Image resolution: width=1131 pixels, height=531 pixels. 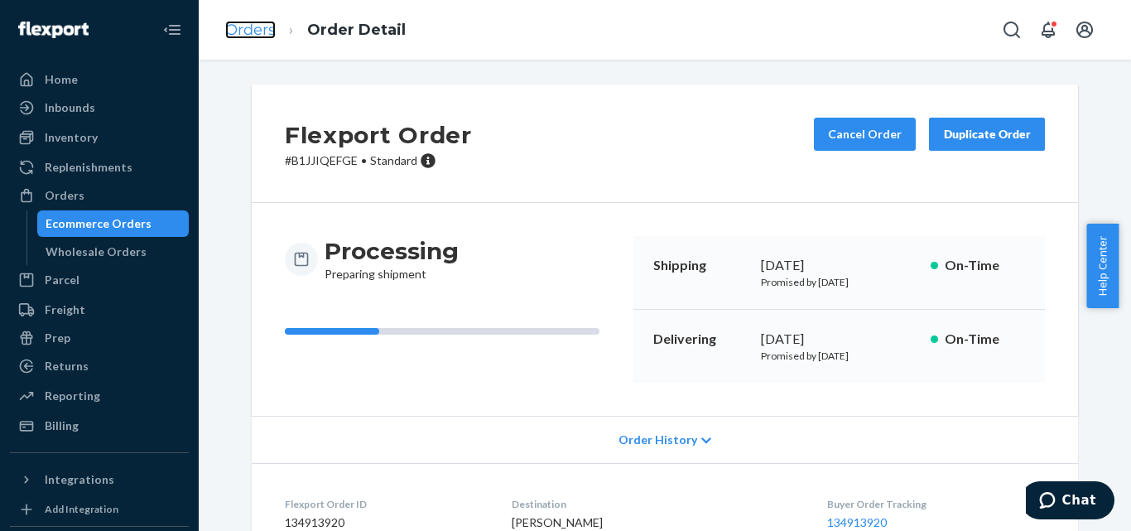 What do you see at coordinates (1012, 30) in the screenshot?
I see `button: Open Search Box` at bounding box center [1012, 30].